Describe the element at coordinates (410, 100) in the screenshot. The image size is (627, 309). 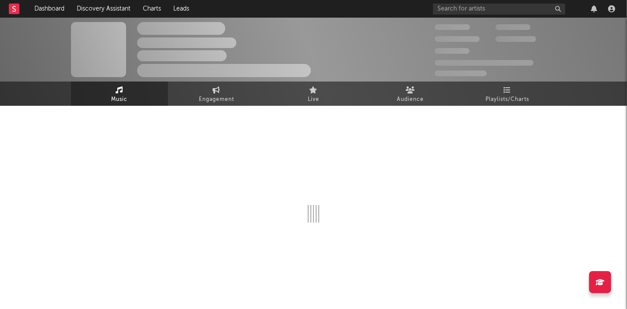
I see `span: Audience` at that location.